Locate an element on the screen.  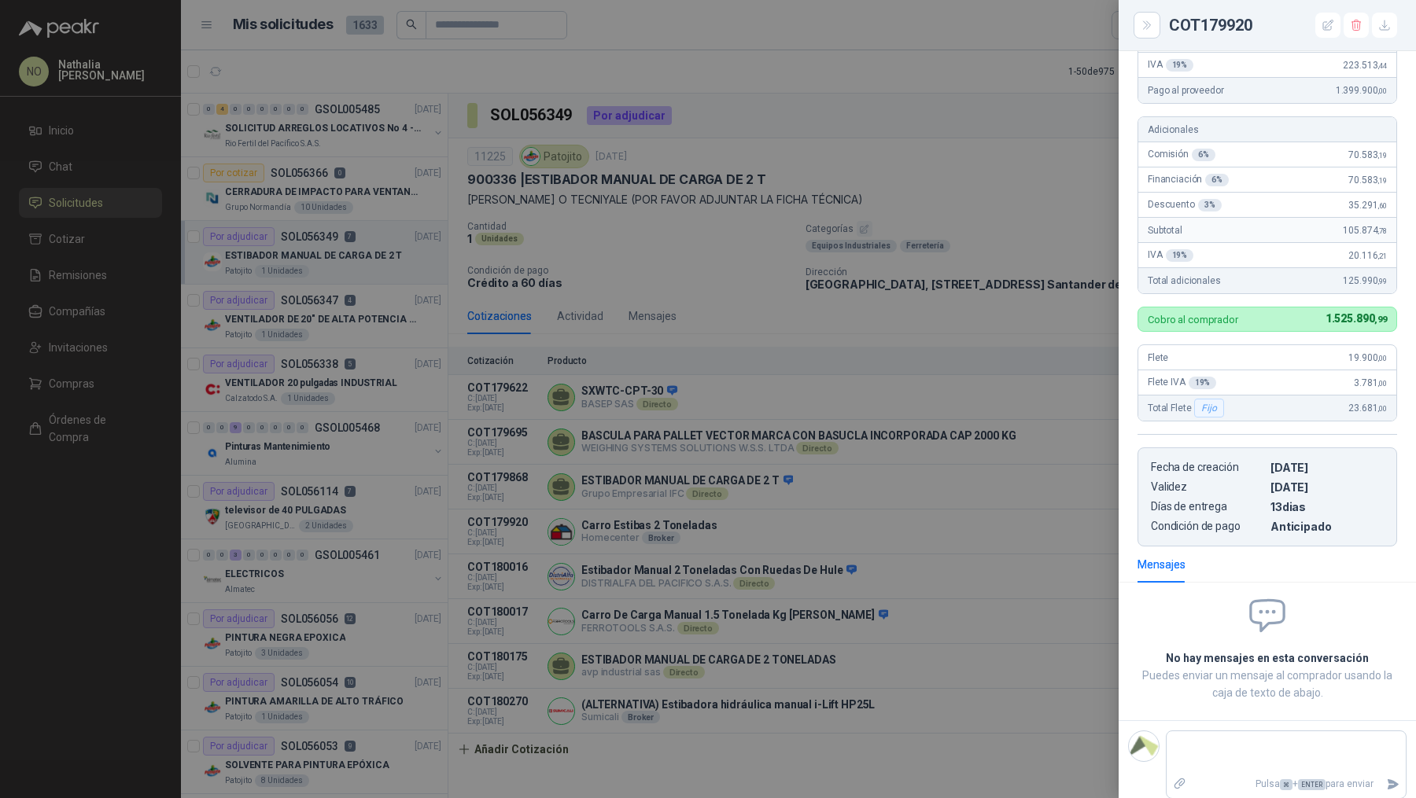
span: Flete is located at coordinates (1158, 358).